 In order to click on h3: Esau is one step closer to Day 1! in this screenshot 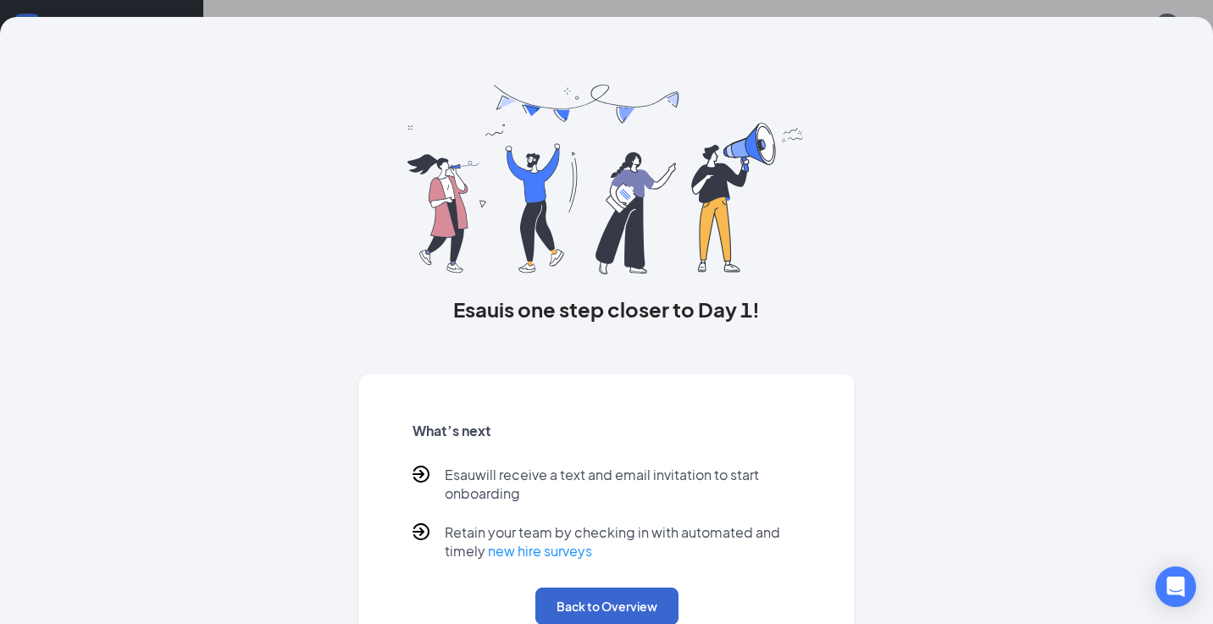, I will do `click(606, 309)`.